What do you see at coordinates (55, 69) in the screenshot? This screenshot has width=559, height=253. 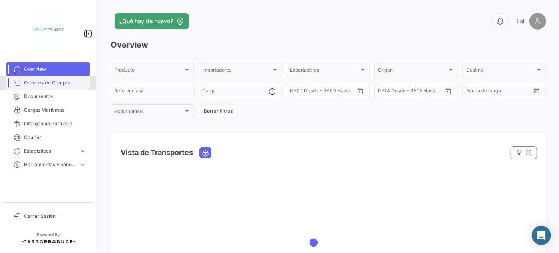 I see `span: Overview` at bounding box center [55, 69].